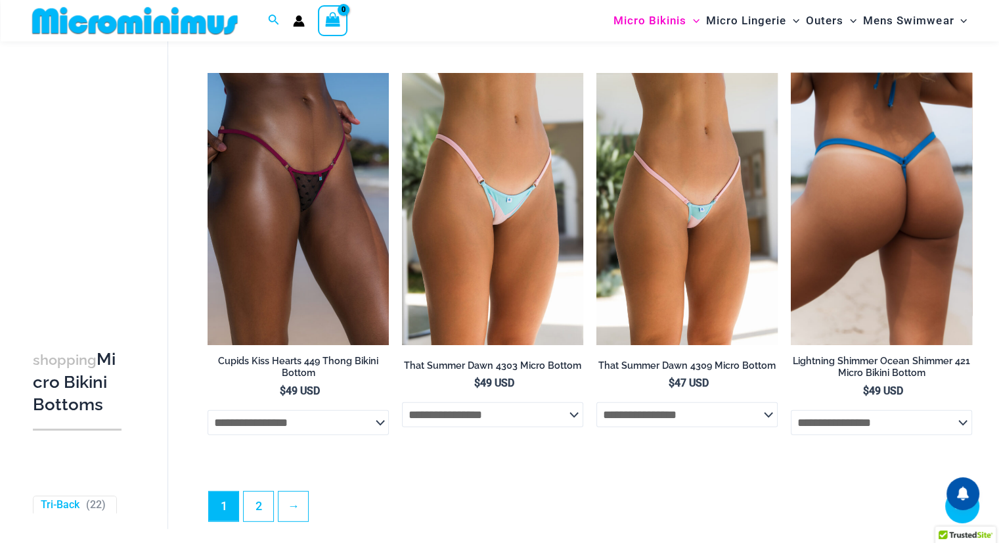 The width and height of the screenshot is (999, 543). Describe the element at coordinates (881, 366) in the screenshot. I see `h2: Lightning Shimmer Ocean Shimmer 421 Micro Bikini Bottom` at that location.